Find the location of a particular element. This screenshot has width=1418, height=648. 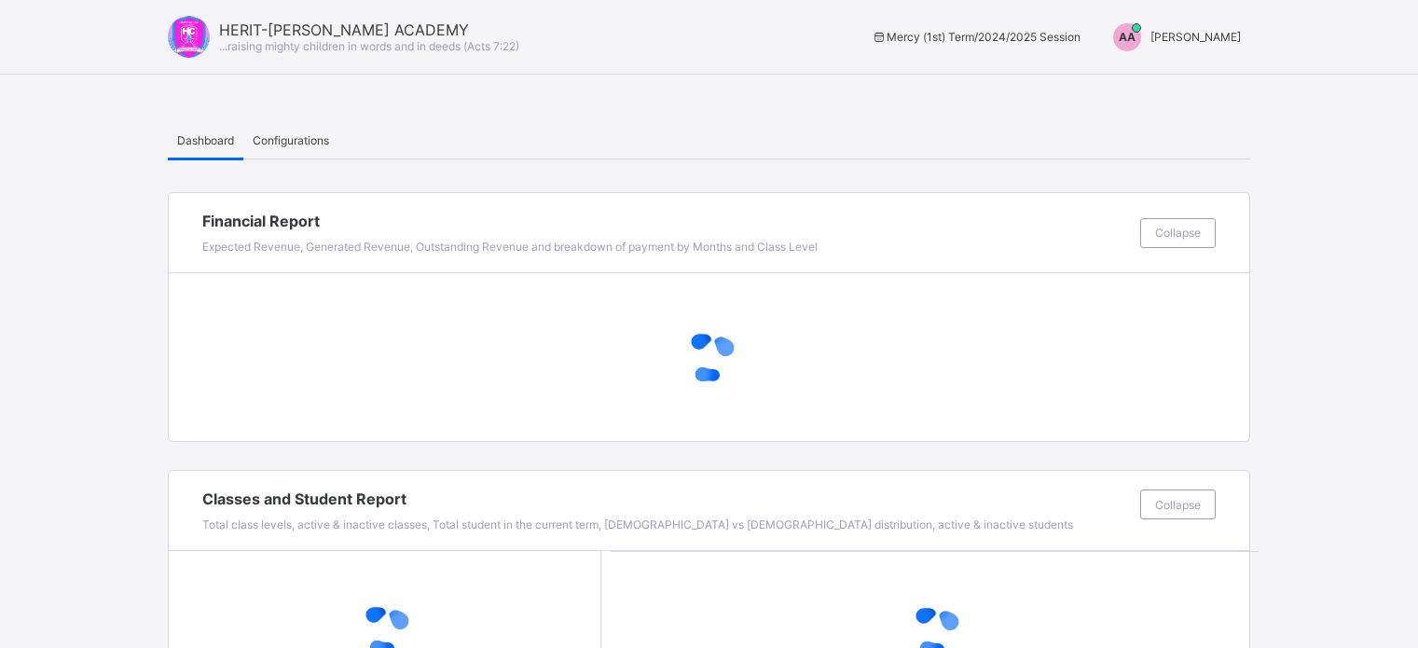

span: Dashboard is located at coordinates (205, 140).